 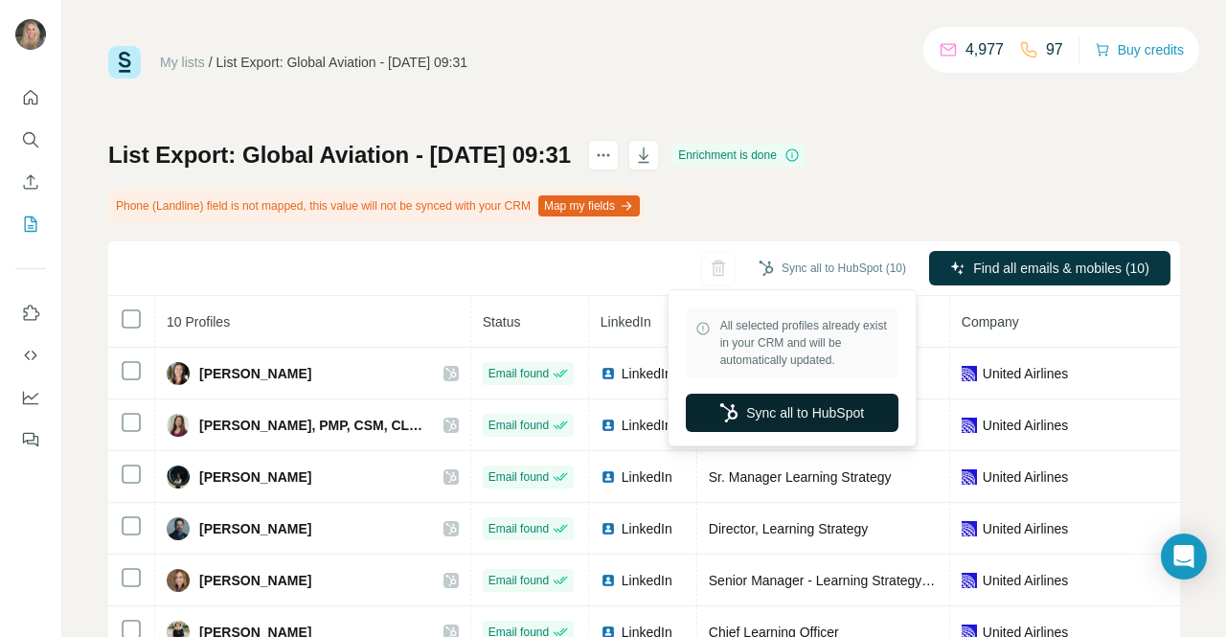 I want to click on button: Use Surfe API, so click(x=31, y=355).